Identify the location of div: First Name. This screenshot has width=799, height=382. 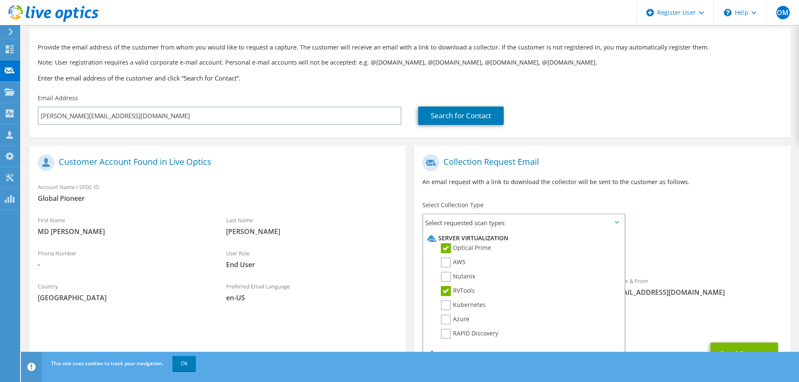
(123, 226).